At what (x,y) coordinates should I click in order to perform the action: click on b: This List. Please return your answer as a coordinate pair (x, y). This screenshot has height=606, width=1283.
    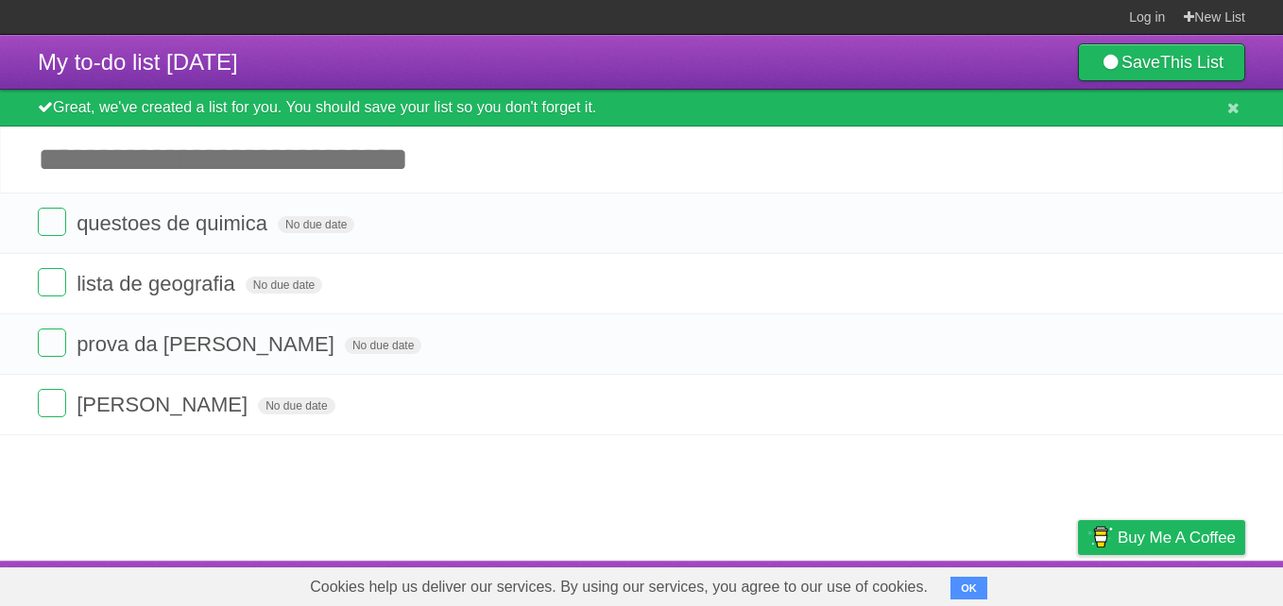
    Looking at the image, I should click on (1191, 62).